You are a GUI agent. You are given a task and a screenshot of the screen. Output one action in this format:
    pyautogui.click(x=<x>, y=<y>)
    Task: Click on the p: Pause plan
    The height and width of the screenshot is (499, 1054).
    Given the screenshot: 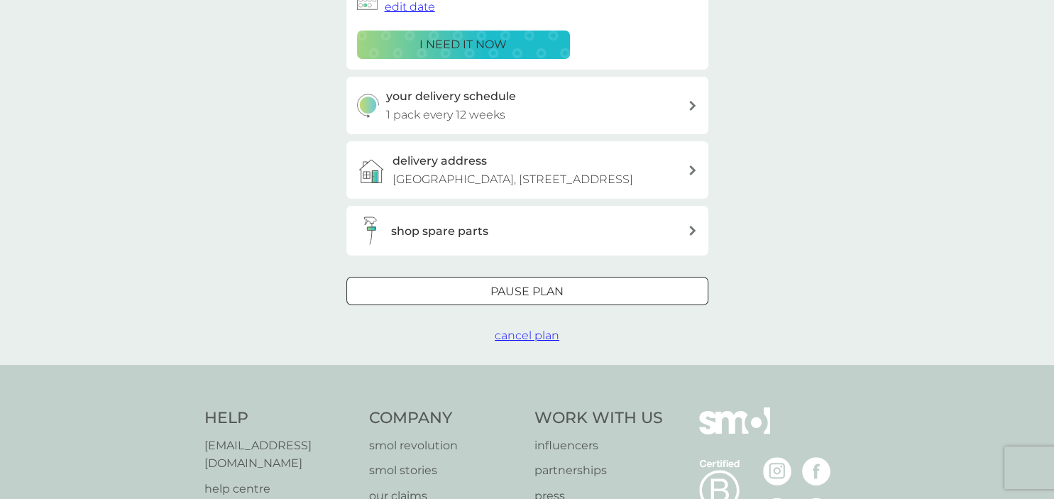 What is the action you would take?
    pyautogui.click(x=527, y=292)
    